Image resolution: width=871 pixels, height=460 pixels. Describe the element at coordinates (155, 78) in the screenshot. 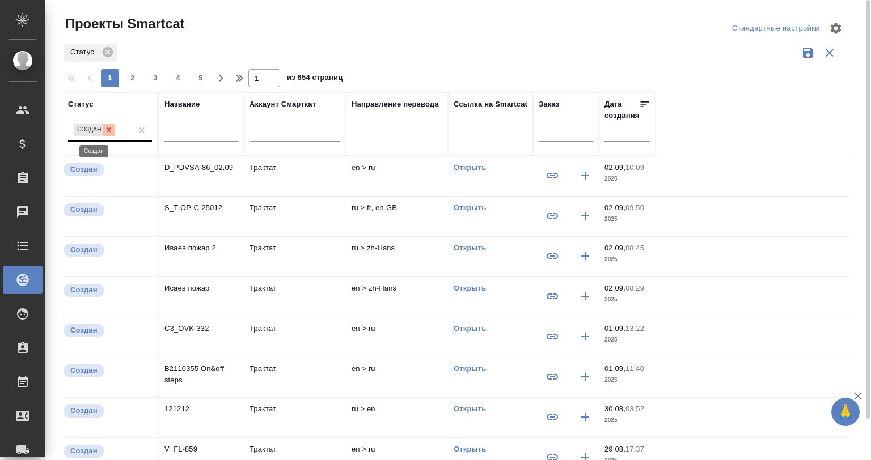

I see `span: 3` at that location.